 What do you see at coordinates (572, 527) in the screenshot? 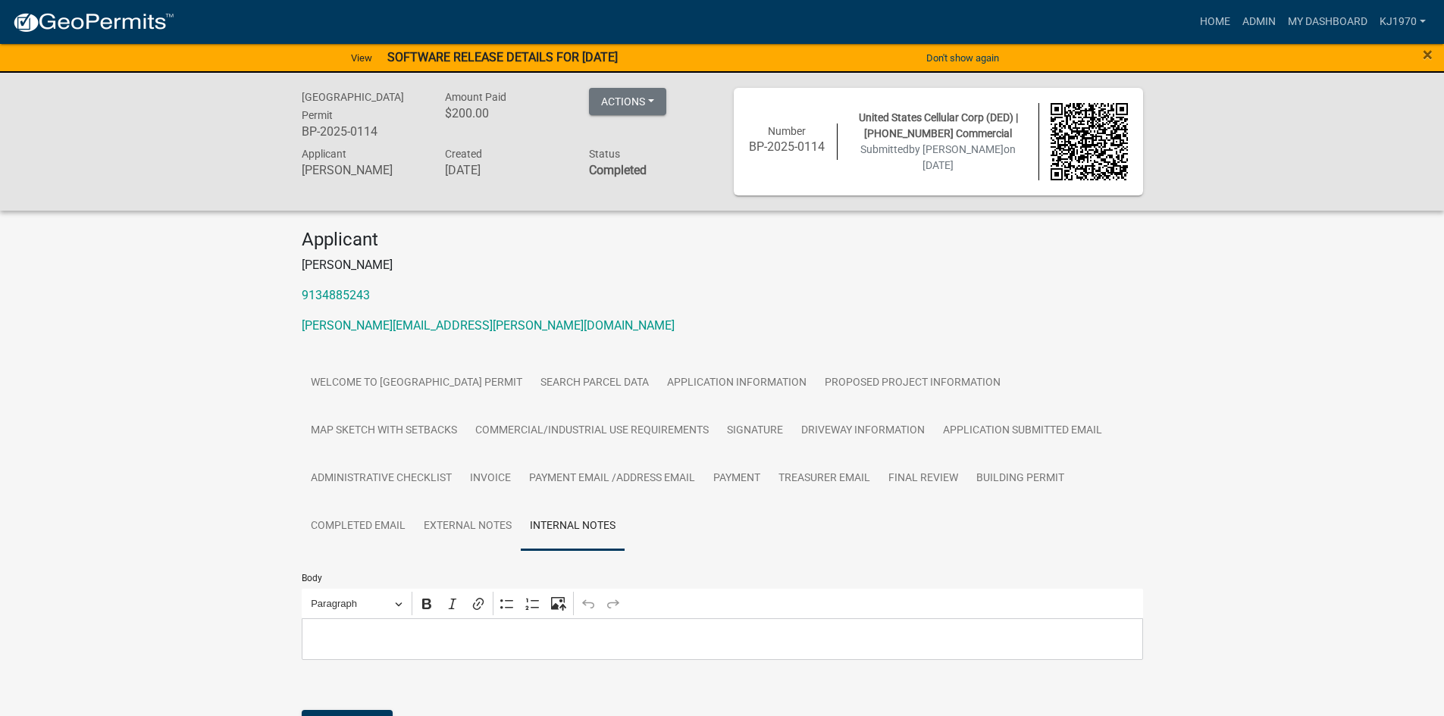
I see `a: Internal Notes` at bounding box center [572, 527].